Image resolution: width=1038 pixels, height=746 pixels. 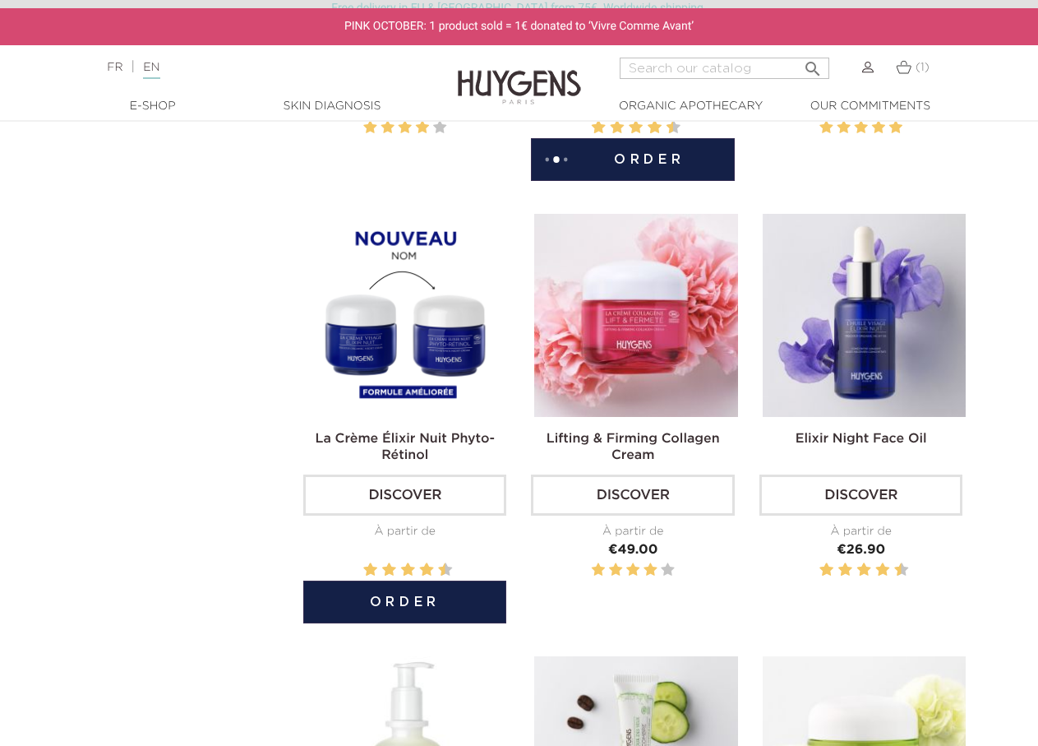 What do you see at coordinates (405, 447) in the screenshot?
I see `a: La Crème Élixir Nuit Phyto-Rétinol` at bounding box center [405, 447].